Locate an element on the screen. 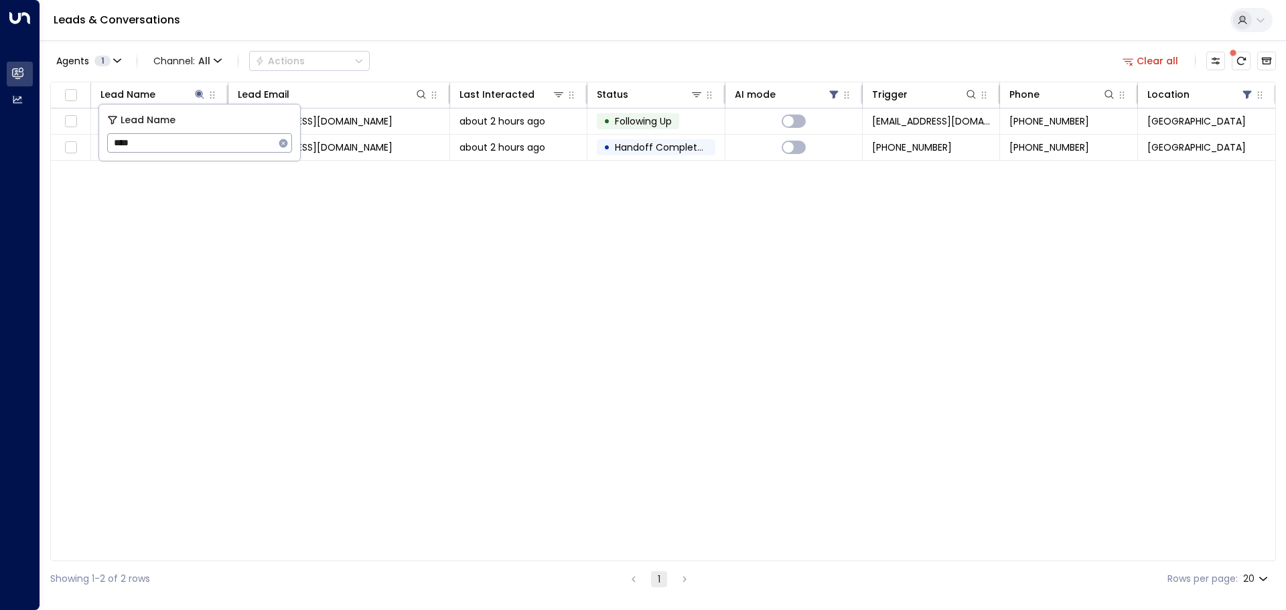 The image size is (1286, 610). span: leads@space-station.co.uk is located at coordinates (931, 121).